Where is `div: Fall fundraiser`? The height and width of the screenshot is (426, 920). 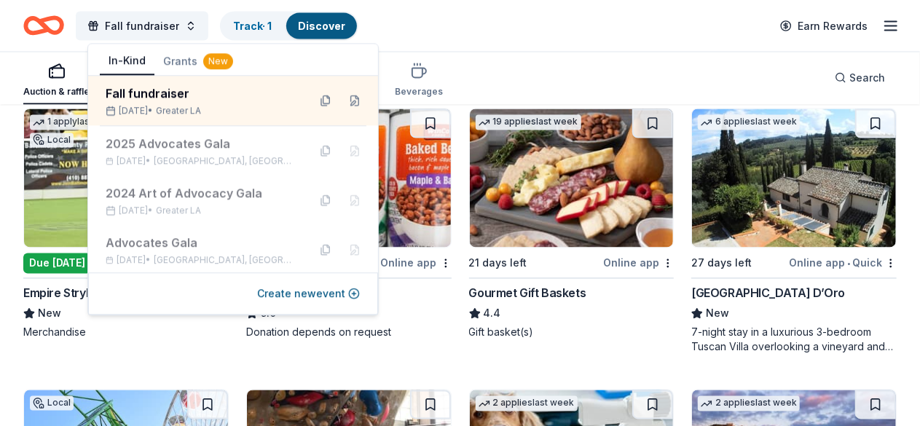 div: Fall fundraiser is located at coordinates (201, 93).